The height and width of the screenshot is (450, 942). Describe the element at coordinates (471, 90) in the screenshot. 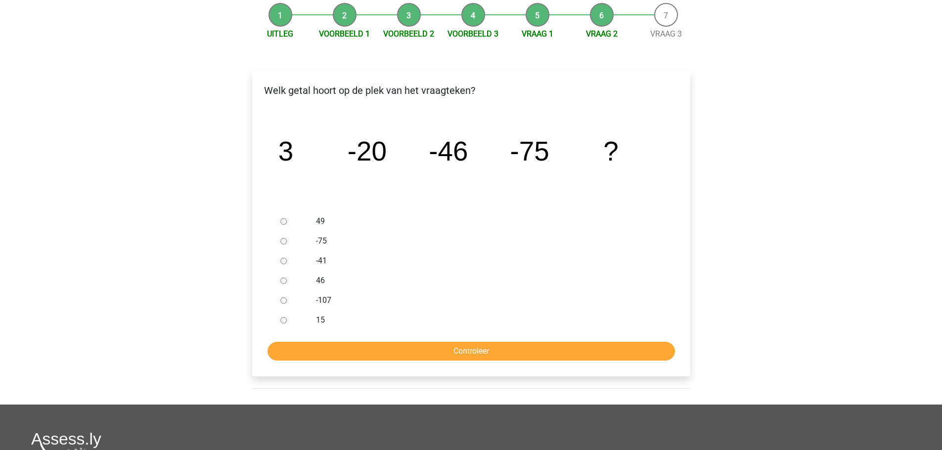

I see `p: Welk getal hoort op de plek van het vraagteken?` at that location.